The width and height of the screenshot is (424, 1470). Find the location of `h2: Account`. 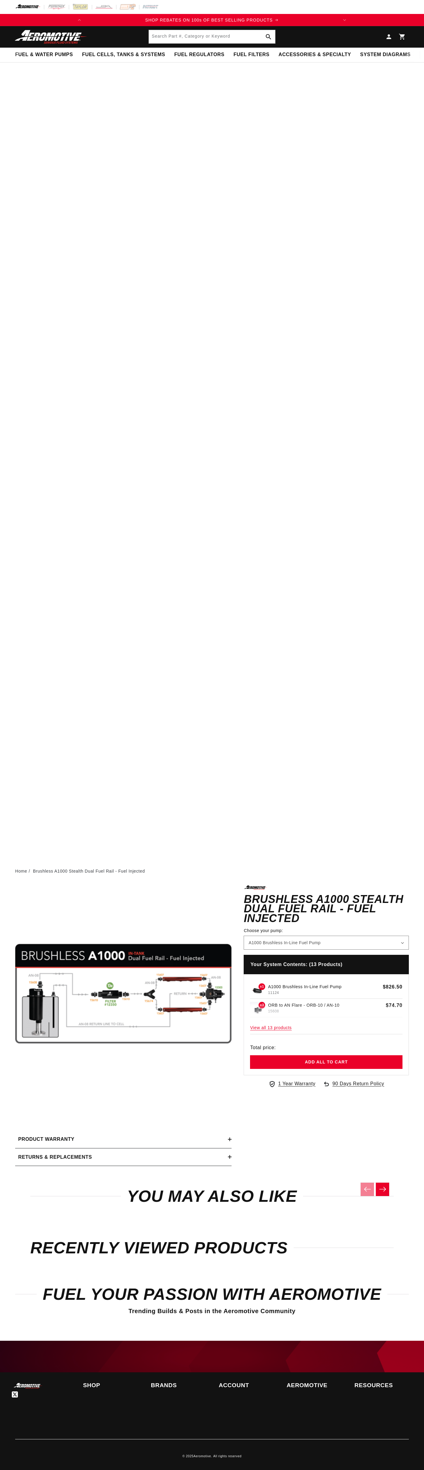

h2: Account is located at coordinates (246, 1385).